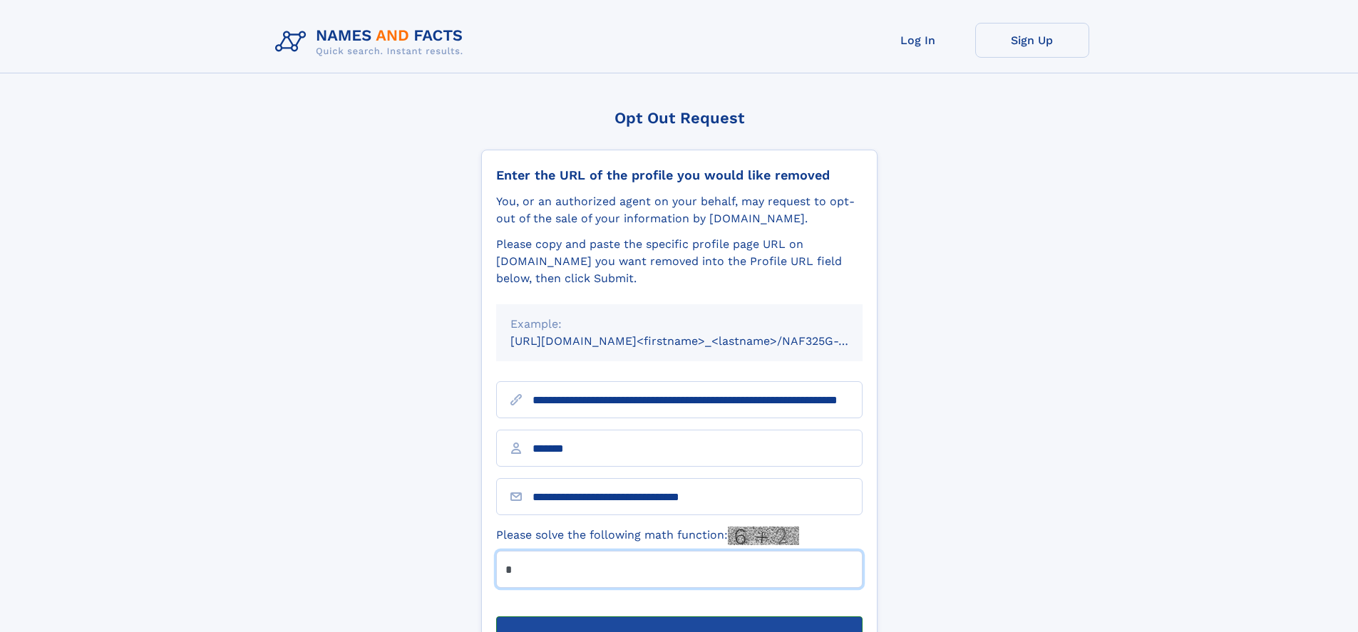 This screenshot has height=632, width=1358. I want to click on div: Opt Out Request, so click(679, 118).